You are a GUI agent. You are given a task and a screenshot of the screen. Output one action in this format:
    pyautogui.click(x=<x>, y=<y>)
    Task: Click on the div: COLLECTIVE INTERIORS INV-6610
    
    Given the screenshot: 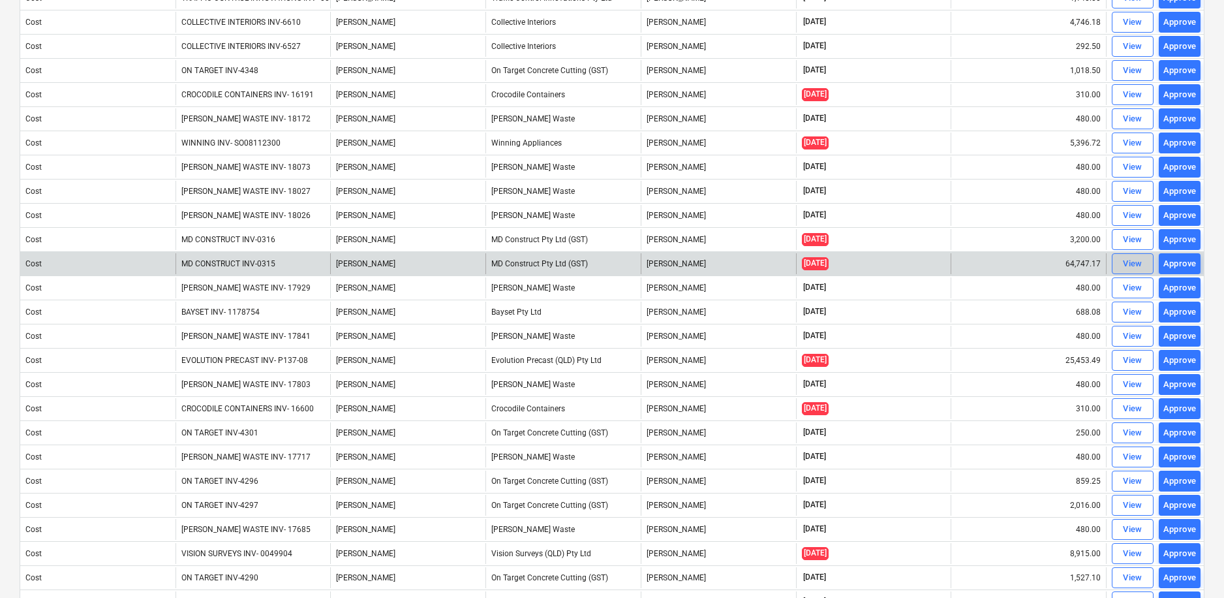 What is the action you would take?
    pyautogui.click(x=241, y=22)
    